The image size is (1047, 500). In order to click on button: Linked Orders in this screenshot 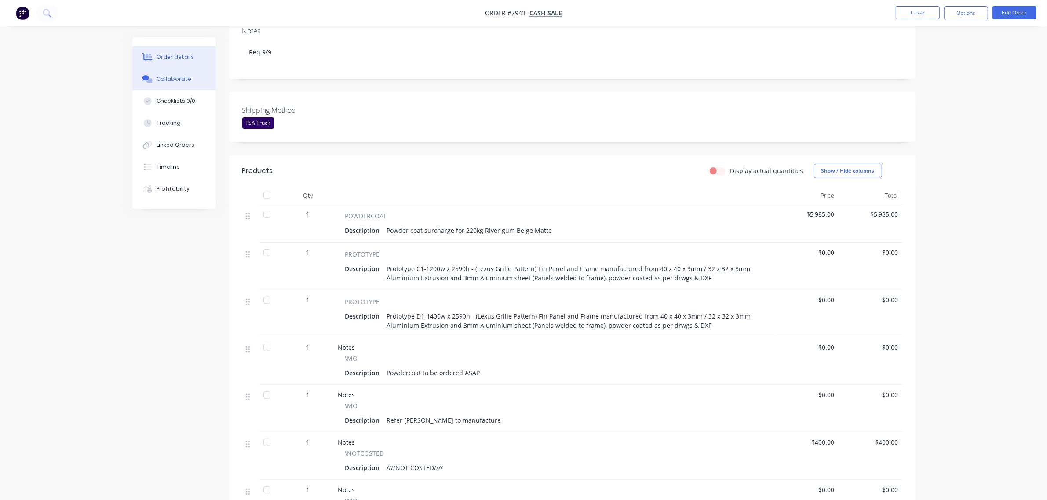, I will do `click(174, 145)`.